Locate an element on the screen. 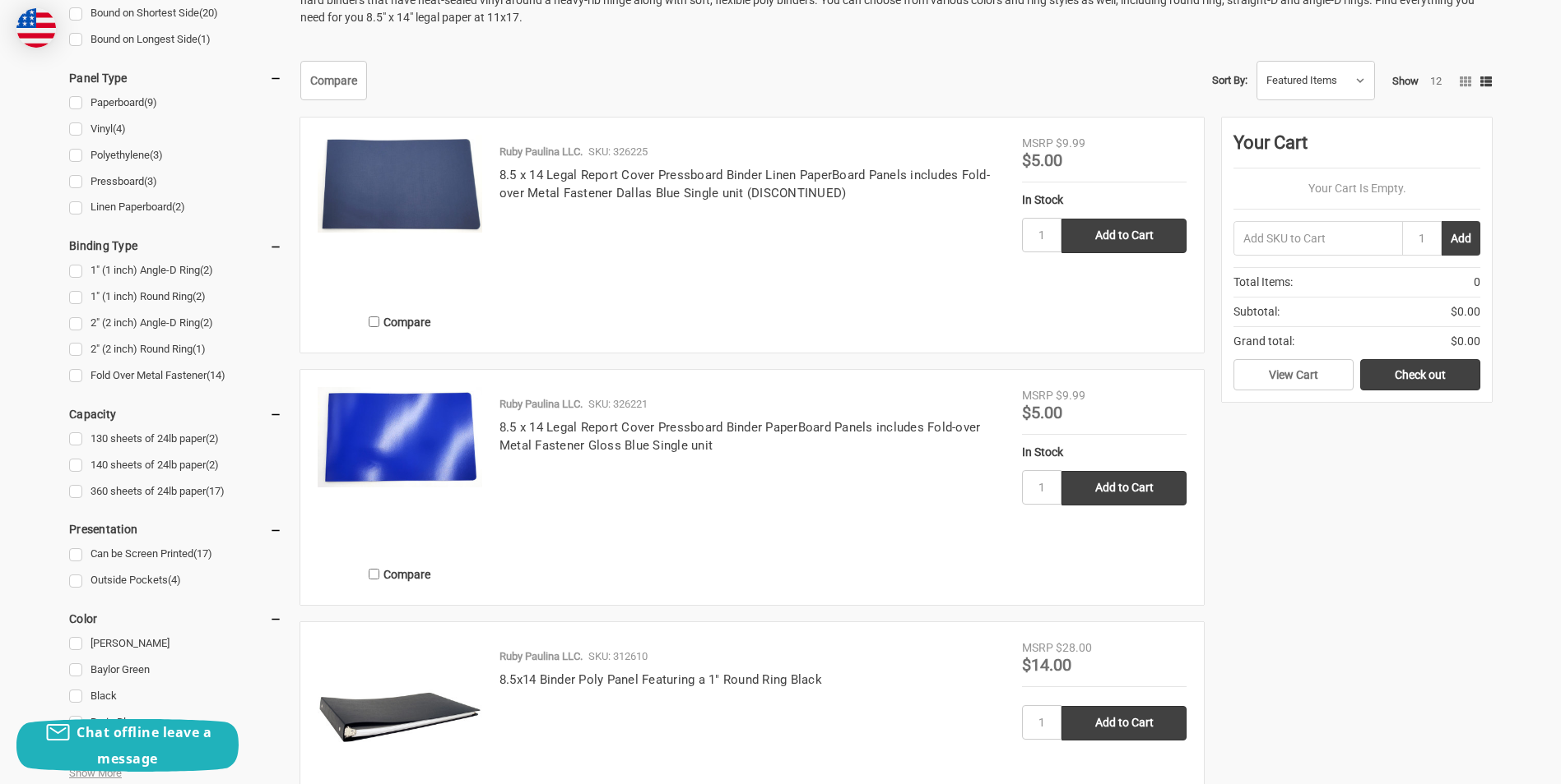  img: 8.5 x 14 Legal Report Cover Pressboard Binder Linen PaperBoard Panels includes Fold-over Metal Fa... is located at coordinates (400, 184).